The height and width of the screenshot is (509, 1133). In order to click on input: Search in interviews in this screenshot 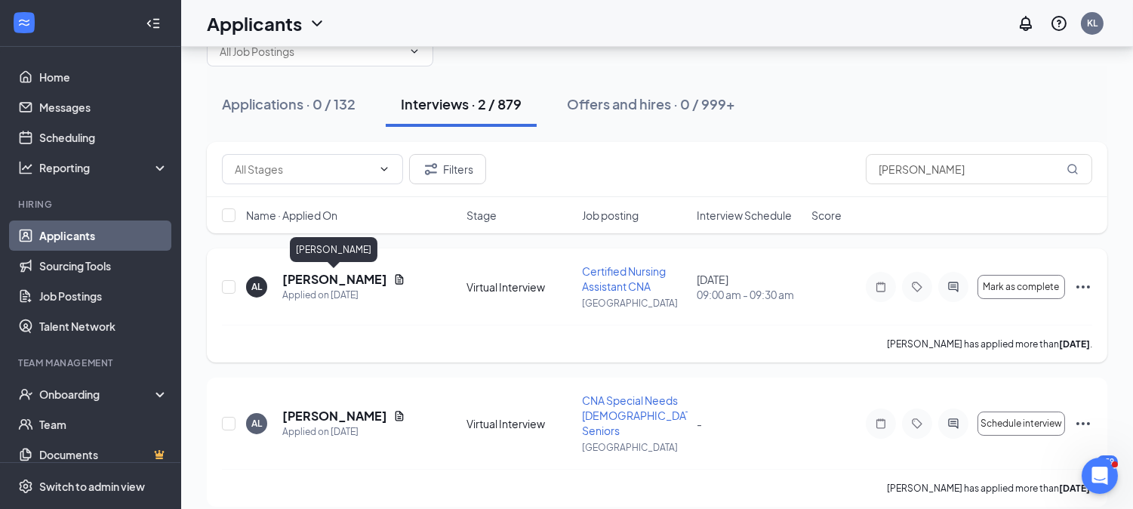, I will do `click(979, 169)`.